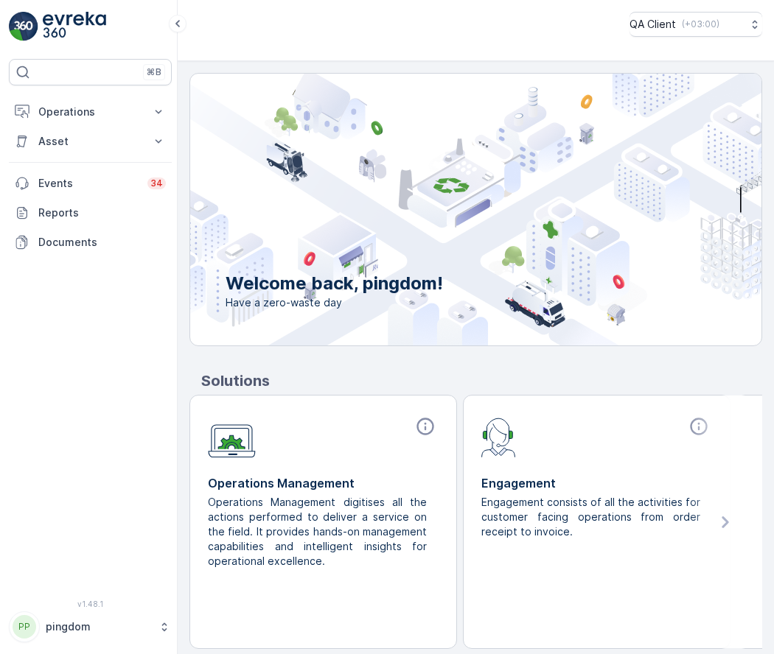 This screenshot has height=654, width=774. I want to click on img: city illustration, so click(442, 209).